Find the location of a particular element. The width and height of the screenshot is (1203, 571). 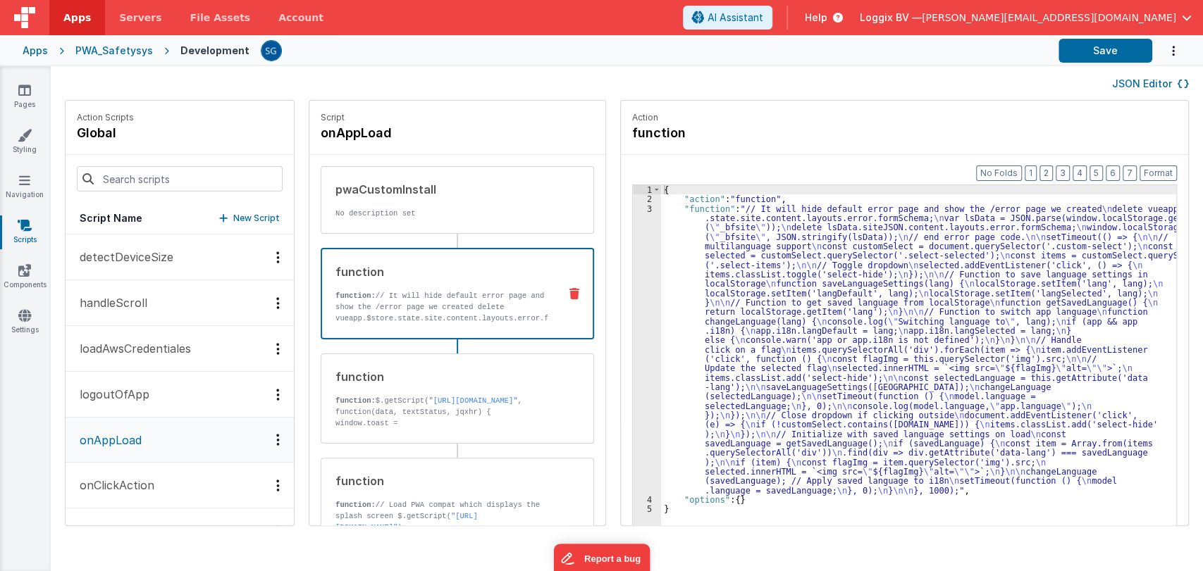

span: AI Assistant is located at coordinates (735, 18).